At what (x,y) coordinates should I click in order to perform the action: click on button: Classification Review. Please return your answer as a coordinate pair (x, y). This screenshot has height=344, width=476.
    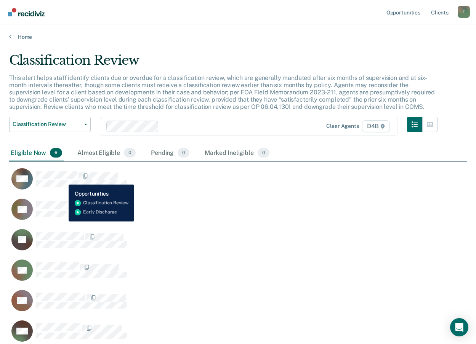
    Looking at the image, I should click on (50, 125).